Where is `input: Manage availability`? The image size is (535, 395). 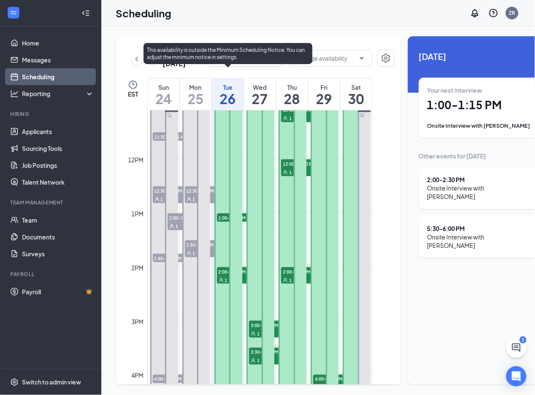
input: Manage availability is located at coordinates (325, 58).